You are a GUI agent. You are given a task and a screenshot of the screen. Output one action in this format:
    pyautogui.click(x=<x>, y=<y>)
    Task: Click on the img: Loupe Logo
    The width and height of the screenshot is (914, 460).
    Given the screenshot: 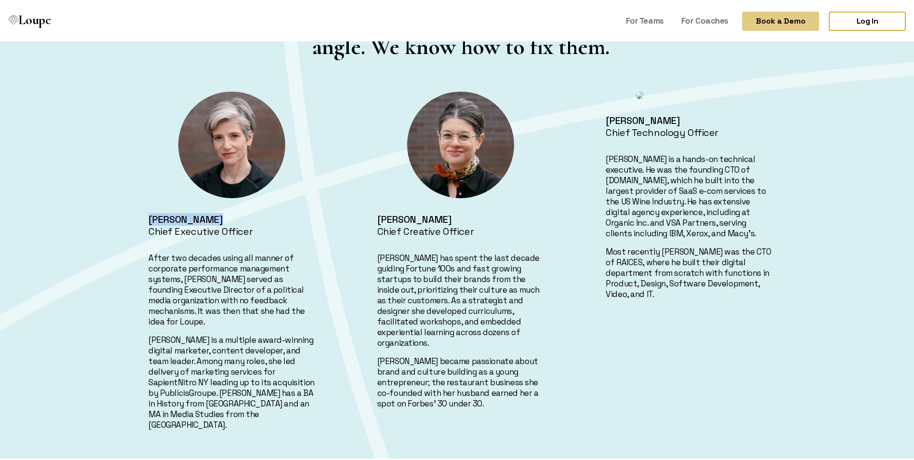 What is the action you would take?
    pyautogui.click(x=13, y=18)
    